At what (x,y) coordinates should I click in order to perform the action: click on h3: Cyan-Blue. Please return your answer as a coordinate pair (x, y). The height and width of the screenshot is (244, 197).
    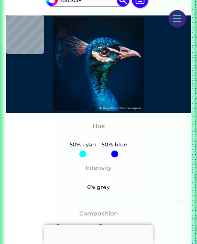
    Looking at the image, I should click on (98, 136).